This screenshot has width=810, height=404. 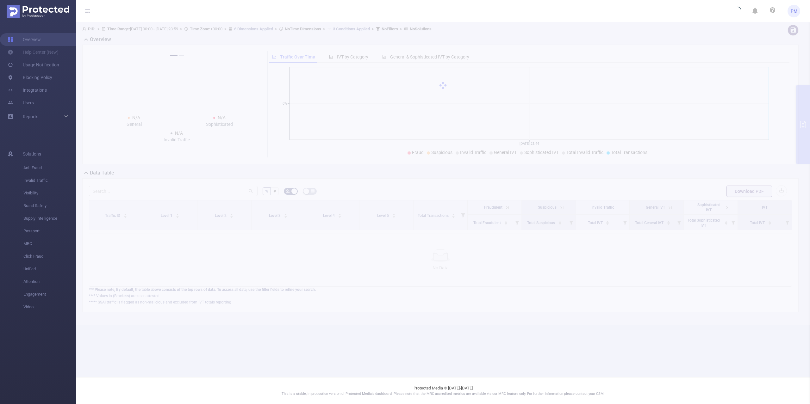 What do you see at coordinates (50, 244) in the screenshot?
I see `span: MRC` at bounding box center [50, 244].